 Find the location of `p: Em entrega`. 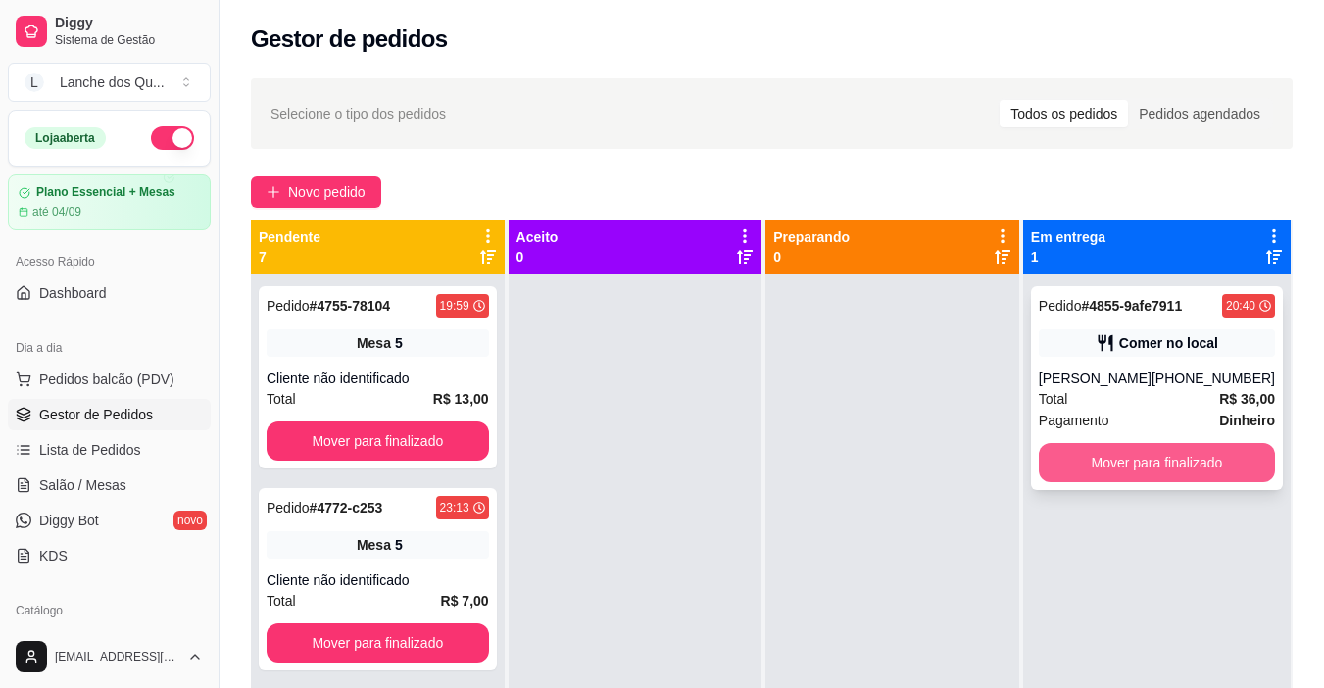

p: Em entrega is located at coordinates (1069, 237).